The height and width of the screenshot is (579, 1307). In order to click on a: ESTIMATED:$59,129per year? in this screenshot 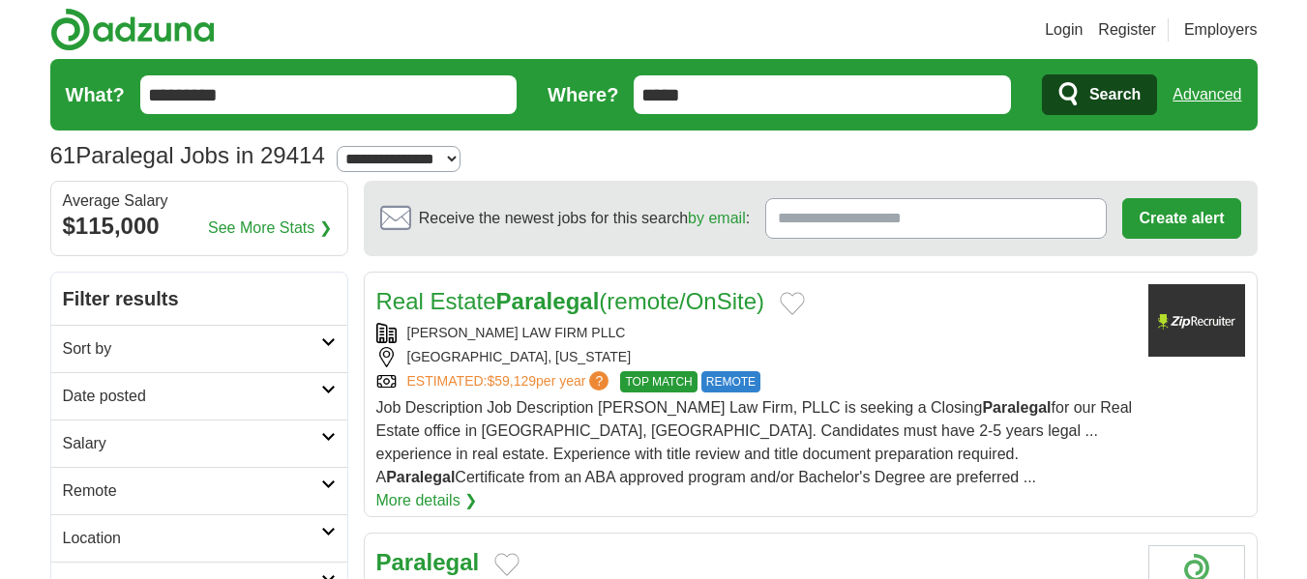, I will do `click(510, 382)`.